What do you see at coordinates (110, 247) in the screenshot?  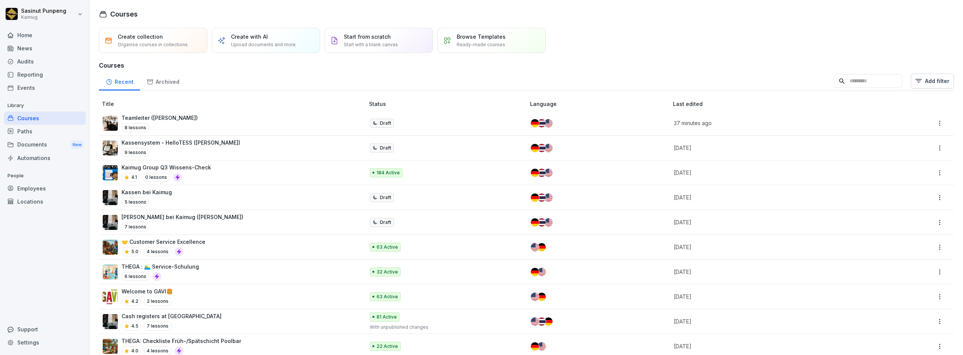 I see `img: t4pbym28f6l0mdwi5yze01sv.png` at bounding box center [110, 247].